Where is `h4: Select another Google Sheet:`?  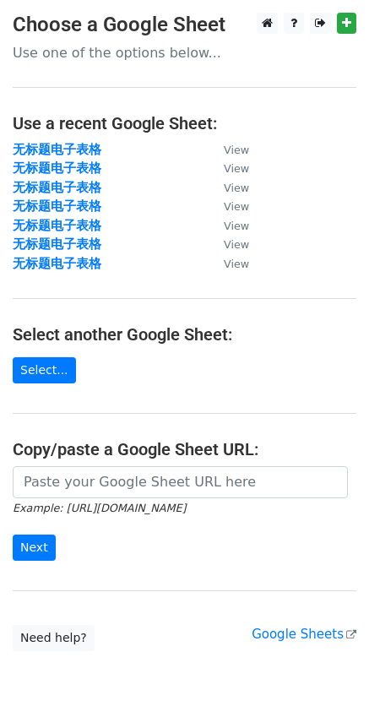 h4: Select another Google Sheet: is located at coordinates (184, 334).